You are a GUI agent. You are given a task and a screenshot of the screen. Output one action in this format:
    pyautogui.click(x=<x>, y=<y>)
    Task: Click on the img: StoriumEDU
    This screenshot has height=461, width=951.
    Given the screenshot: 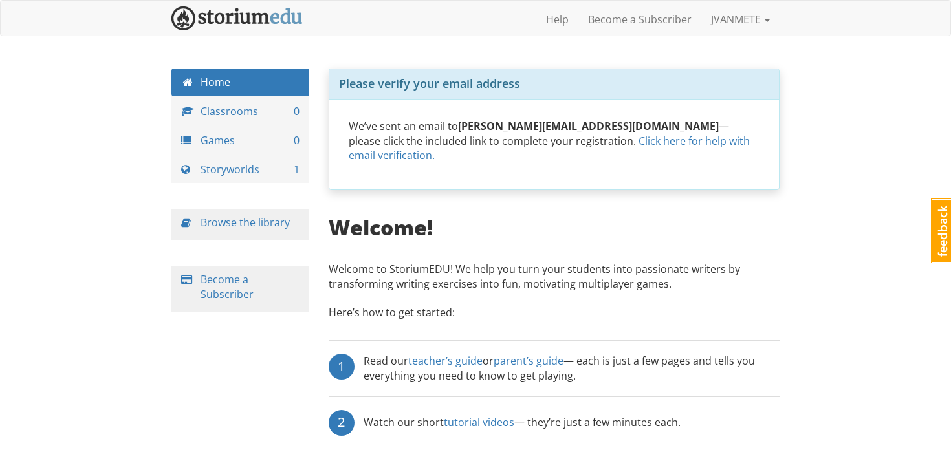 What is the action you would take?
    pyautogui.click(x=237, y=18)
    